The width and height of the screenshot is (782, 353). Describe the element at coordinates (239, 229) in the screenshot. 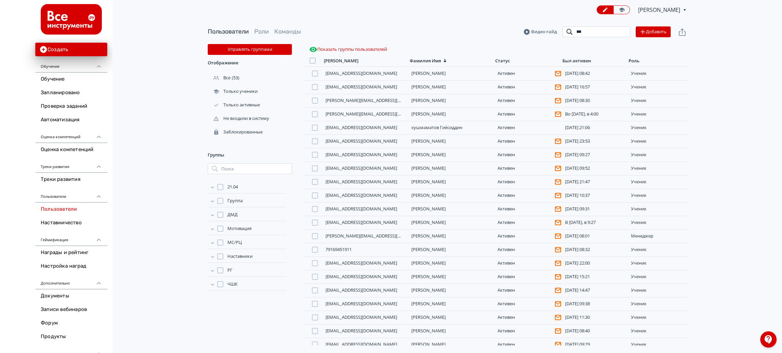

I see `span: Мотивация` at that location.